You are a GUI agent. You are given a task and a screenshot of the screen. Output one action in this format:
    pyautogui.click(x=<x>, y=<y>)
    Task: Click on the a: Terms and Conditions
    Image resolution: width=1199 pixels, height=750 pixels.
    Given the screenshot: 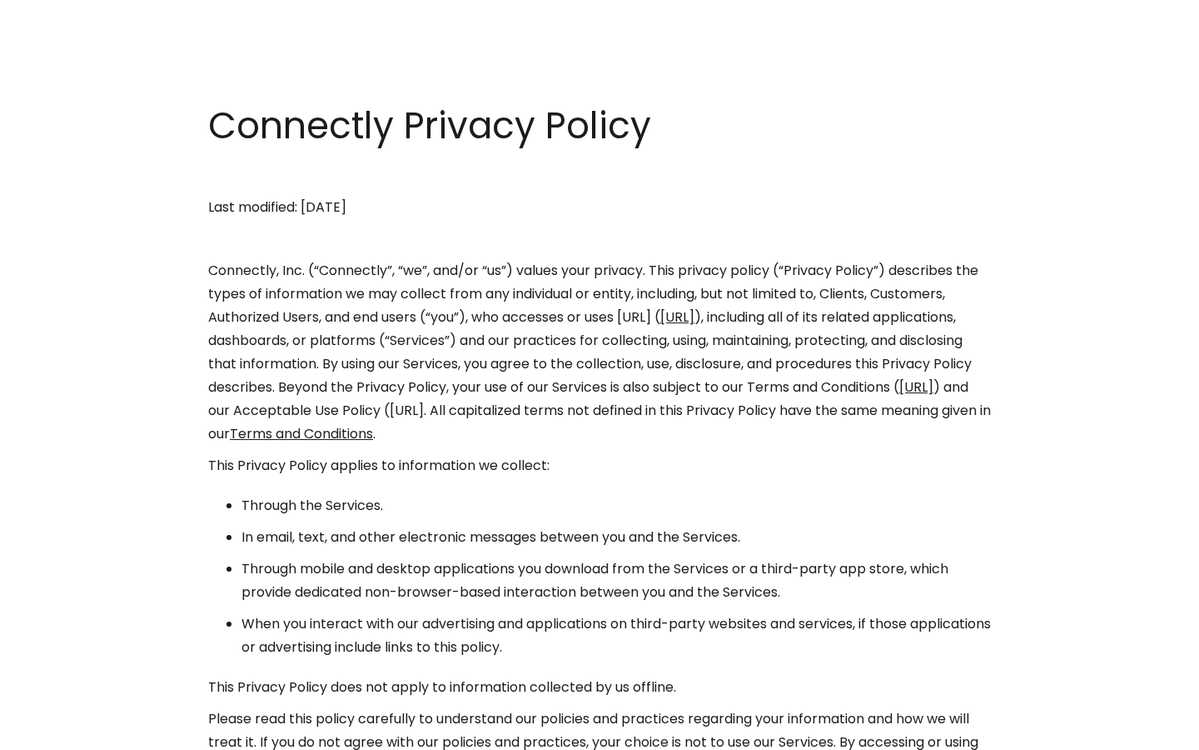 What is the action you would take?
    pyautogui.click(x=302, y=433)
    